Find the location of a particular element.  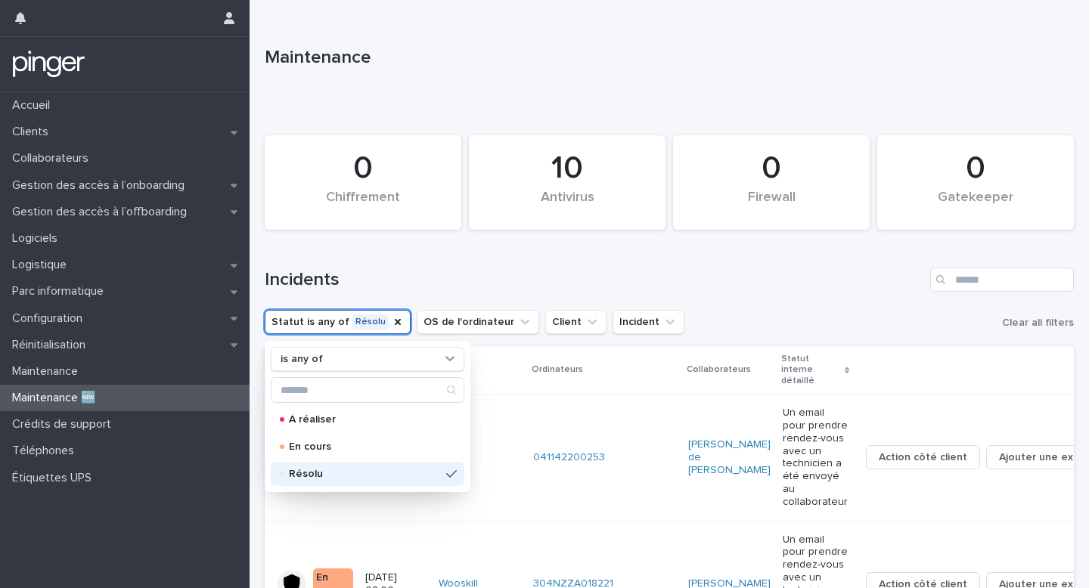

span: Action côté client is located at coordinates (923, 458).